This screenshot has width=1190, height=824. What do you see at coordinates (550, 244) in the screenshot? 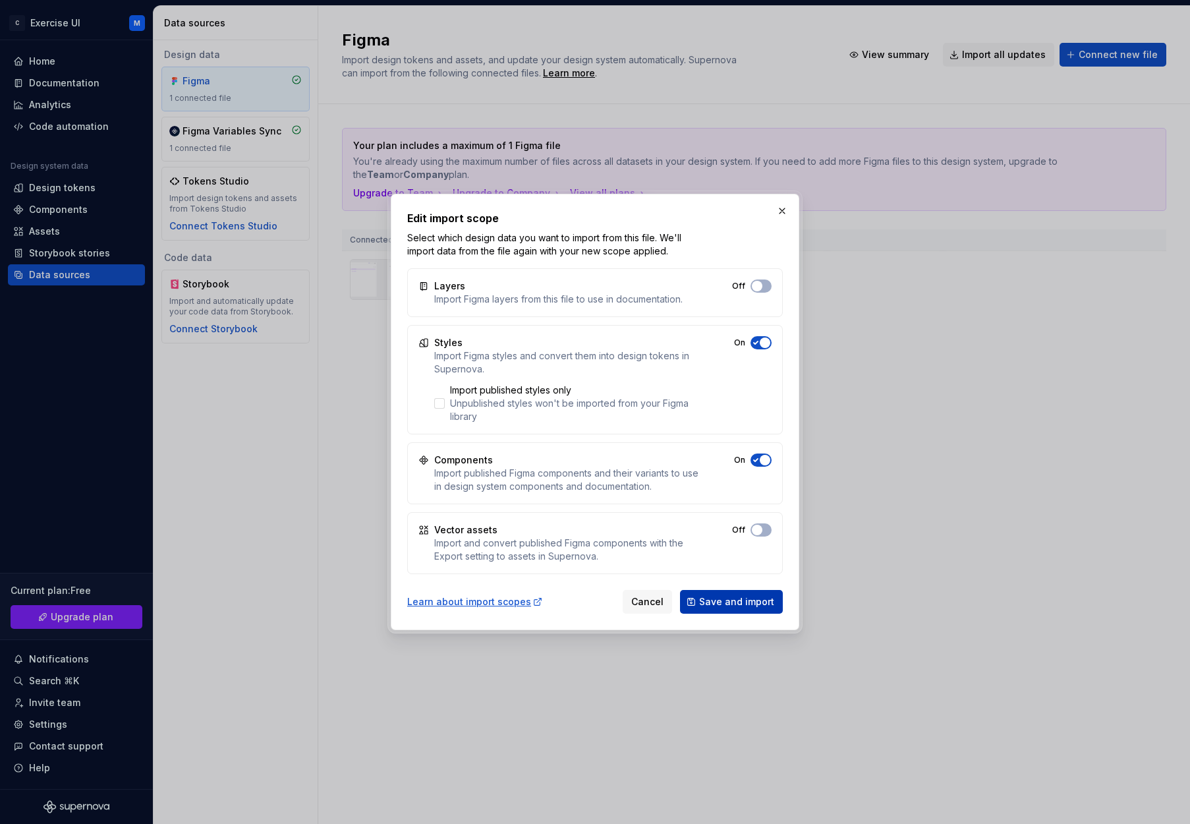
I see `p: Select which design data you want to import from this file. We'll import data from the file again...` at bounding box center [550, 244].